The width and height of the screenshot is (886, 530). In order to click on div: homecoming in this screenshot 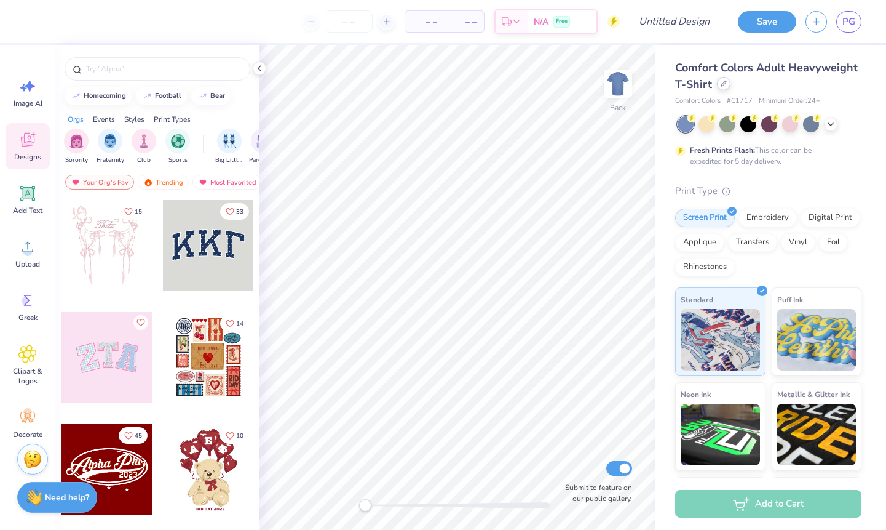, I will do `click(105, 95)`.